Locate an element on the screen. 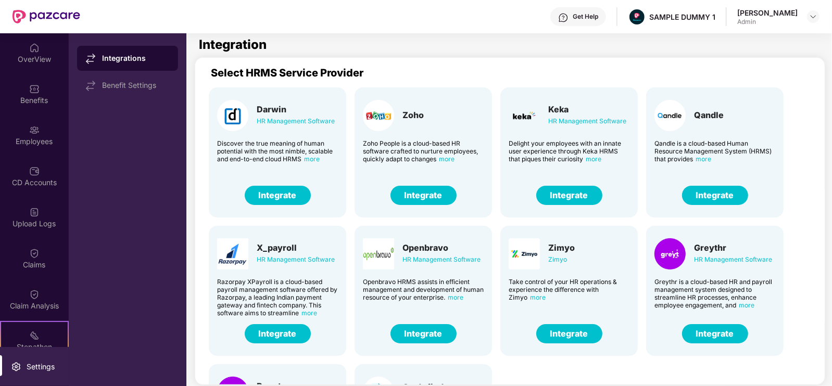 The image size is (832, 386). img: svg+xml;base64,PHN2ZyBpZD0iRW1wbG95ZWVzIiB4bWxucz0iaHR0cDovL3d3dy53My5vcmcvMjAwMC9zdmciIHdpZHRoPS... is located at coordinates (34, 130).